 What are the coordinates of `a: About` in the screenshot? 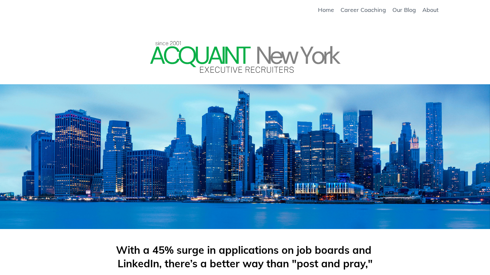 It's located at (430, 10).